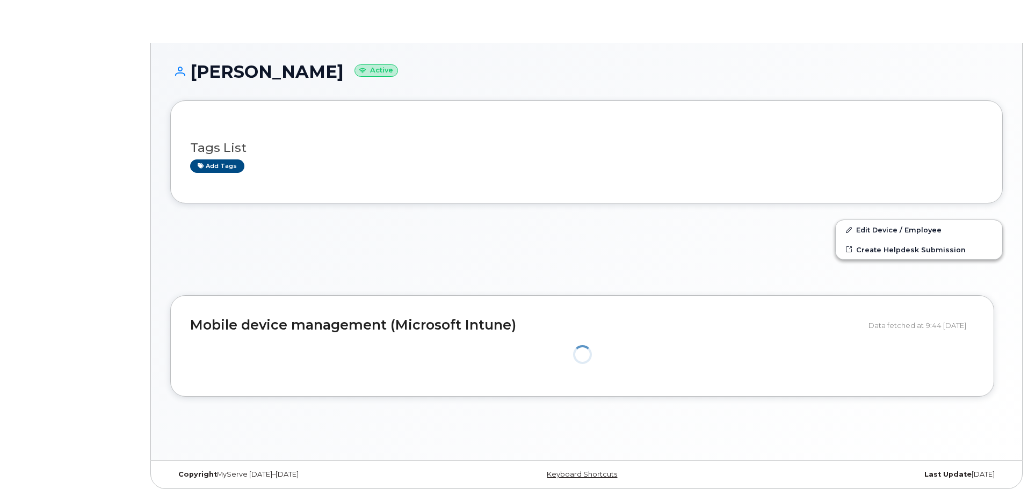 This screenshot has width=1028, height=489. What do you see at coordinates (919, 230) in the screenshot?
I see `a: Edit Device / Employee` at bounding box center [919, 230].